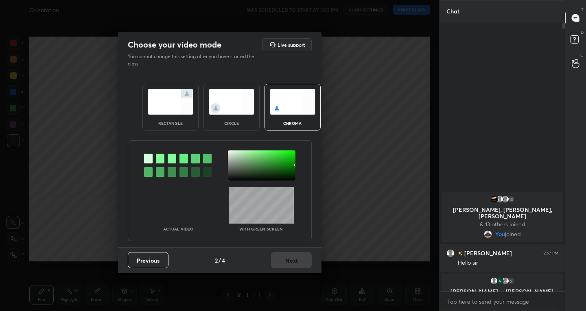  Describe the element at coordinates (500, 235) in the screenshot. I see `span: You` at that location.